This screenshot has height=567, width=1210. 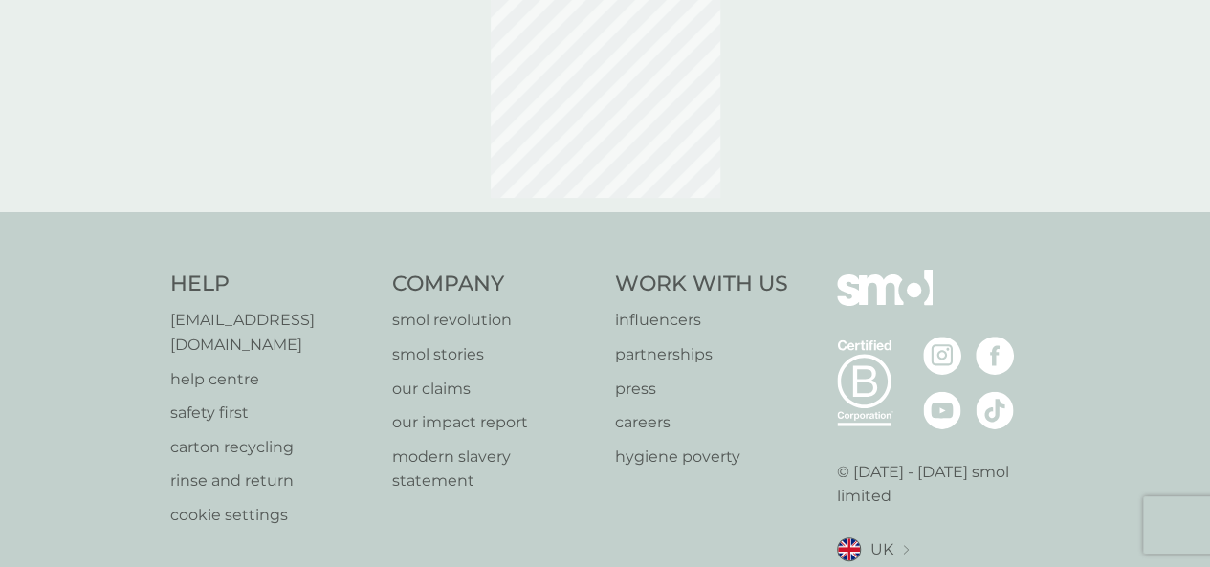 What do you see at coordinates (272, 481) in the screenshot?
I see `p: rinse and return` at bounding box center [272, 481].